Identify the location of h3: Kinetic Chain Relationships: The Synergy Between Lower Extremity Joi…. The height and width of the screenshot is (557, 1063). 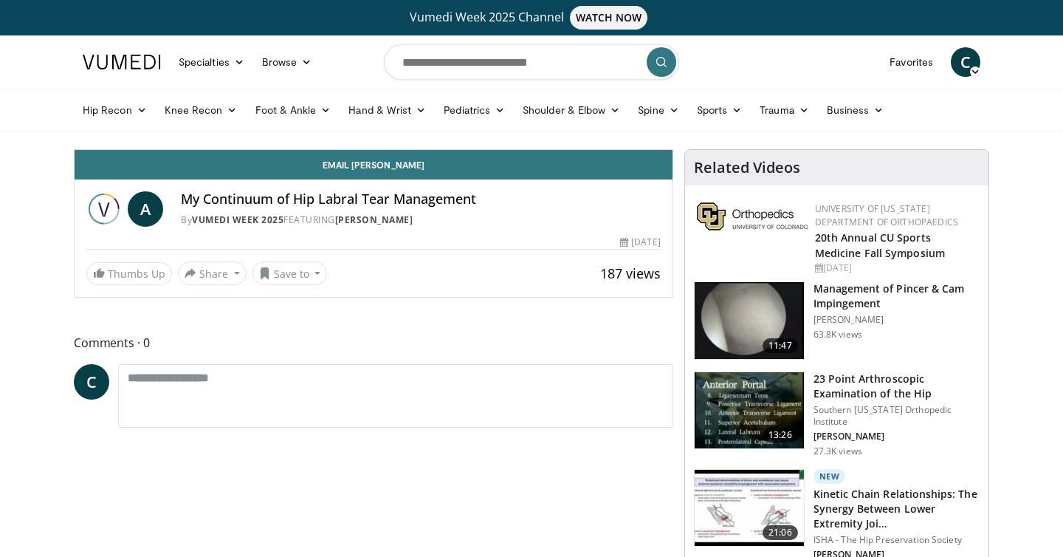
(896, 509).